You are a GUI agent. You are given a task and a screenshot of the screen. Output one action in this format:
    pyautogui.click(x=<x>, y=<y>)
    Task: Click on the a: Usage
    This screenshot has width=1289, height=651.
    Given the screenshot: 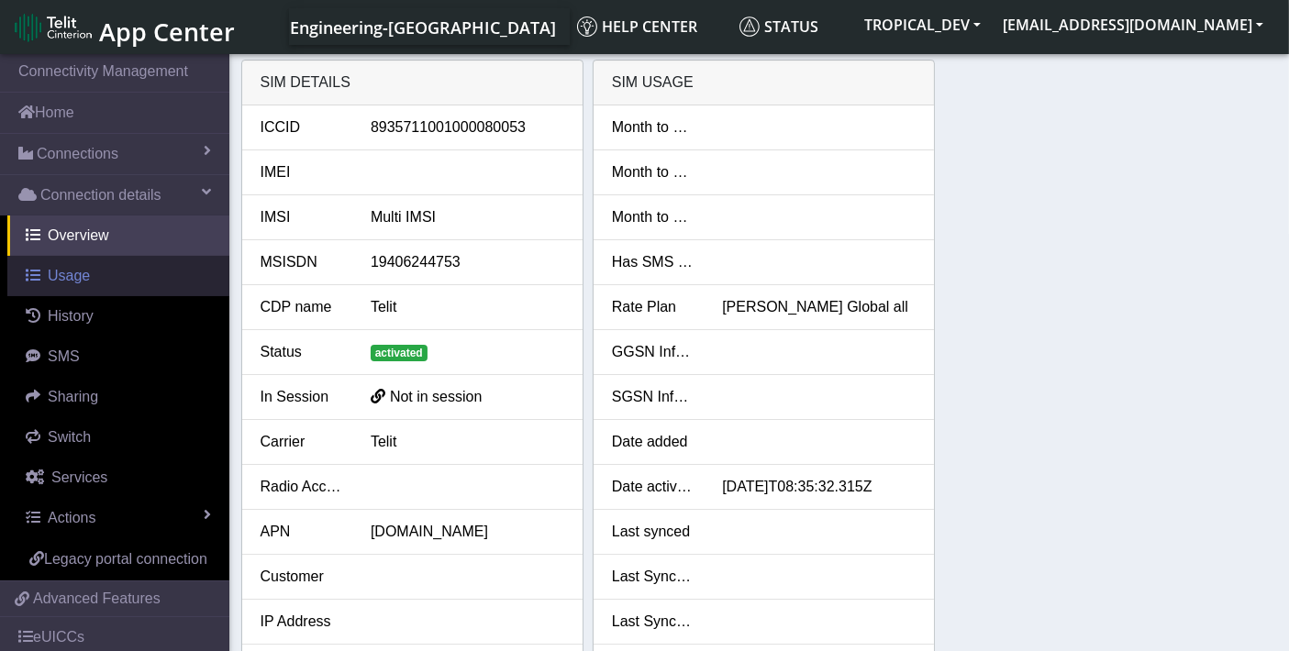 What is the action you would take?
    pyautogui.click(x=118, y=276)
    